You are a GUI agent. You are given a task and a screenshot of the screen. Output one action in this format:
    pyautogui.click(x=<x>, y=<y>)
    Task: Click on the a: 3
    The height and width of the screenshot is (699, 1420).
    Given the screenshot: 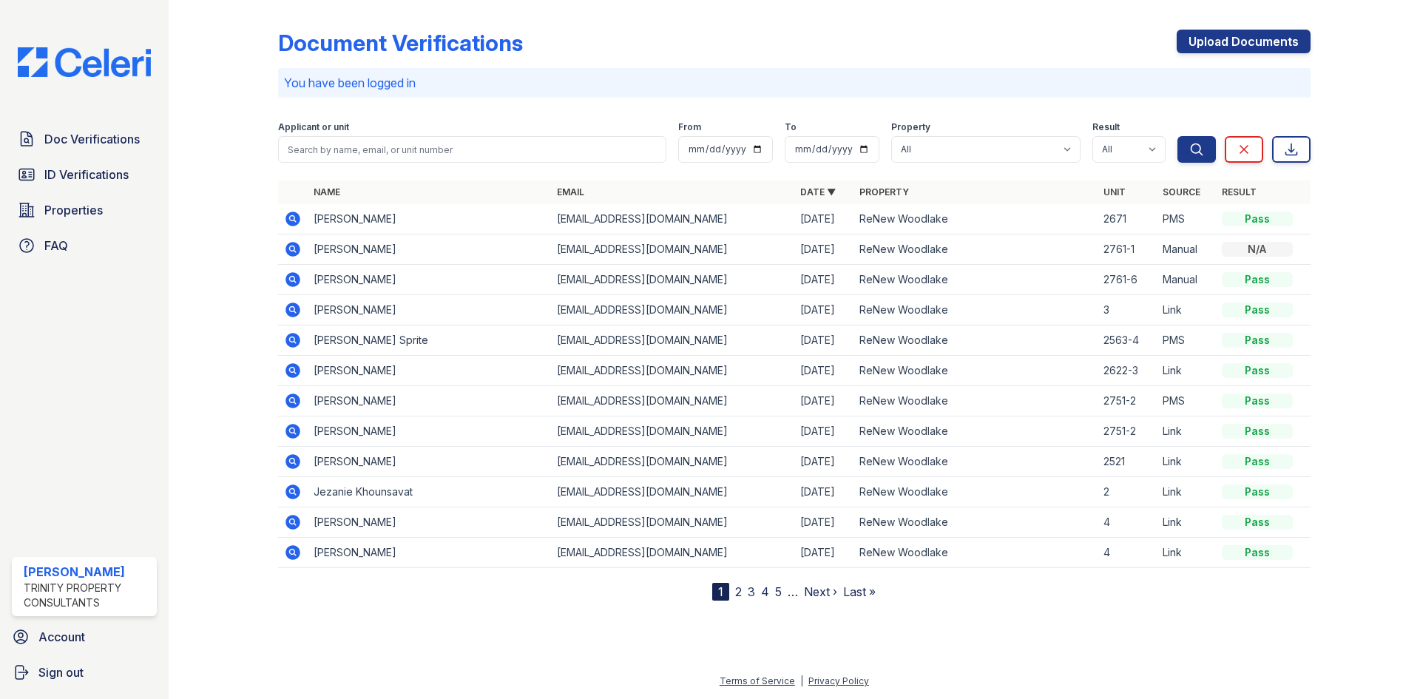 What is the action you would take?
    pyautogui.click(x=752, y=592)
    